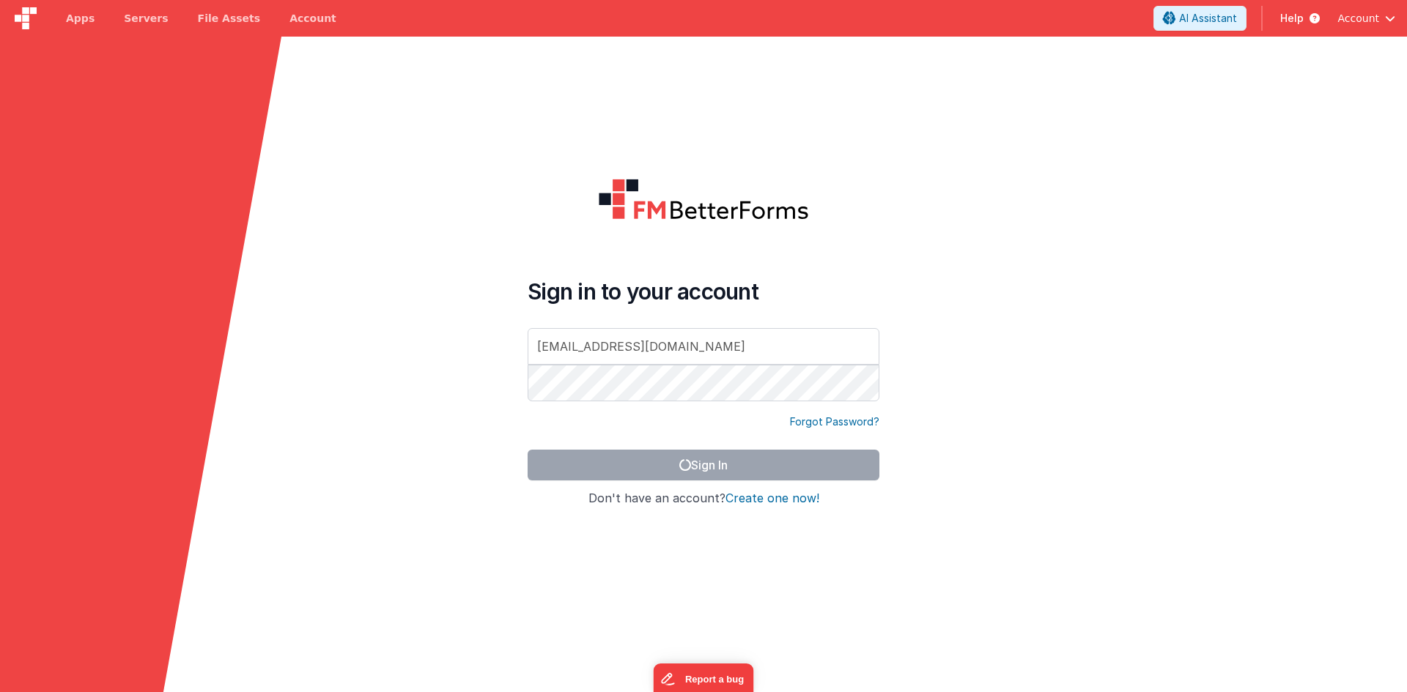 The height and width of the screenshot is (692, 1407). What do you see at coordinates (146, 18) in the screenshot?
I see `span: Servers` at bounding box center [146, 18].